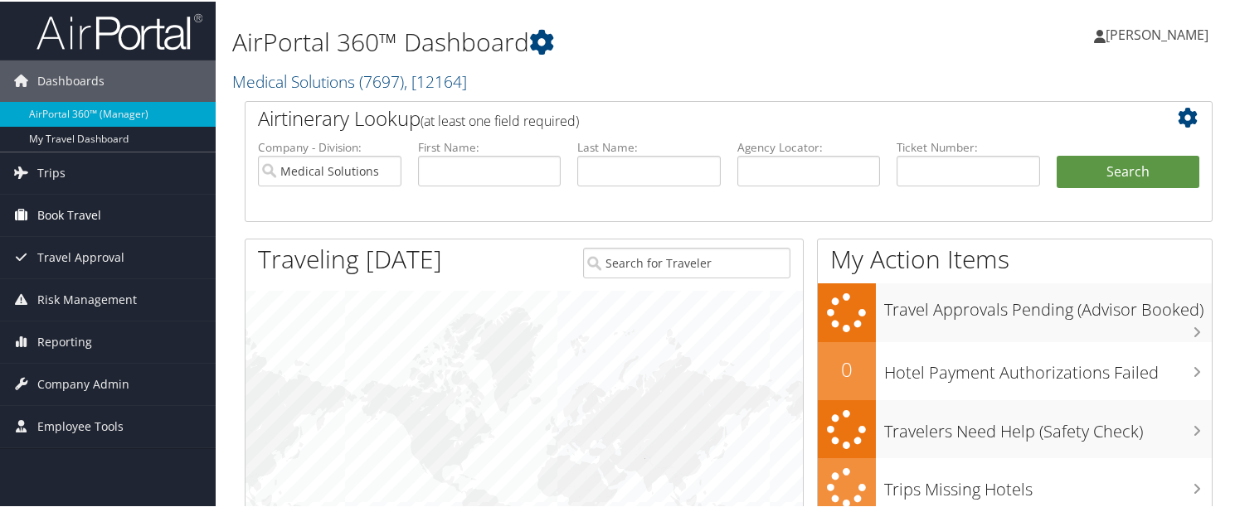 This screenshot has width=1235, height=507. I want to click on h2: 0, so click(847, 368).